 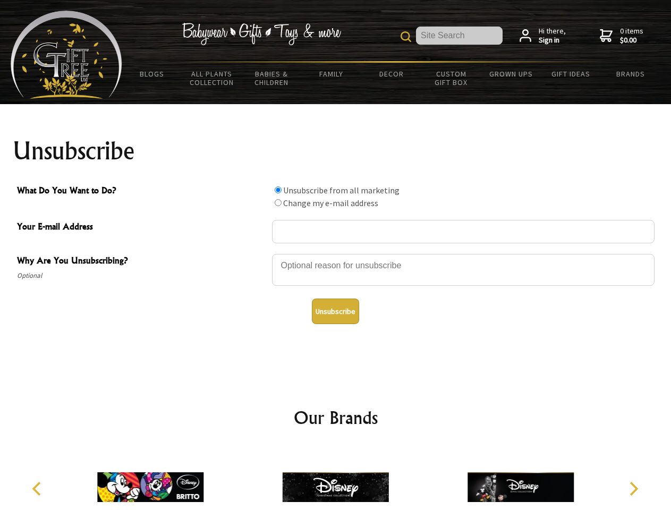 I want to click on input: Your E-mail Address, so click(x=463, y=232).